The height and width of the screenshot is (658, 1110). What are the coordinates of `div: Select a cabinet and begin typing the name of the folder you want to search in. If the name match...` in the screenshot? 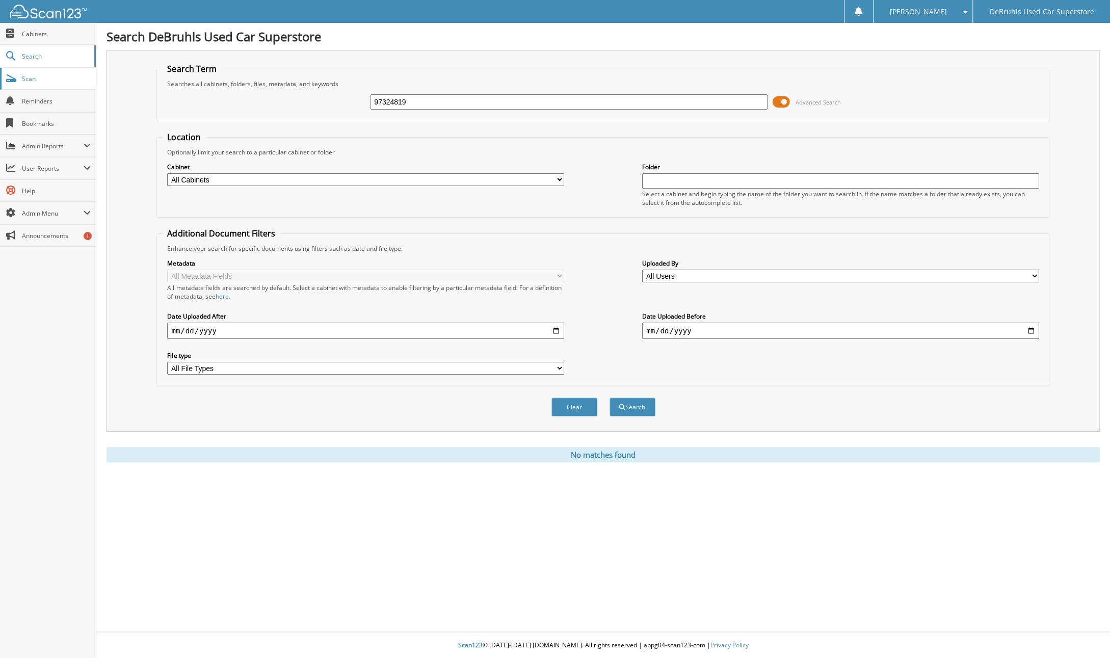 It's located at (840, 198).